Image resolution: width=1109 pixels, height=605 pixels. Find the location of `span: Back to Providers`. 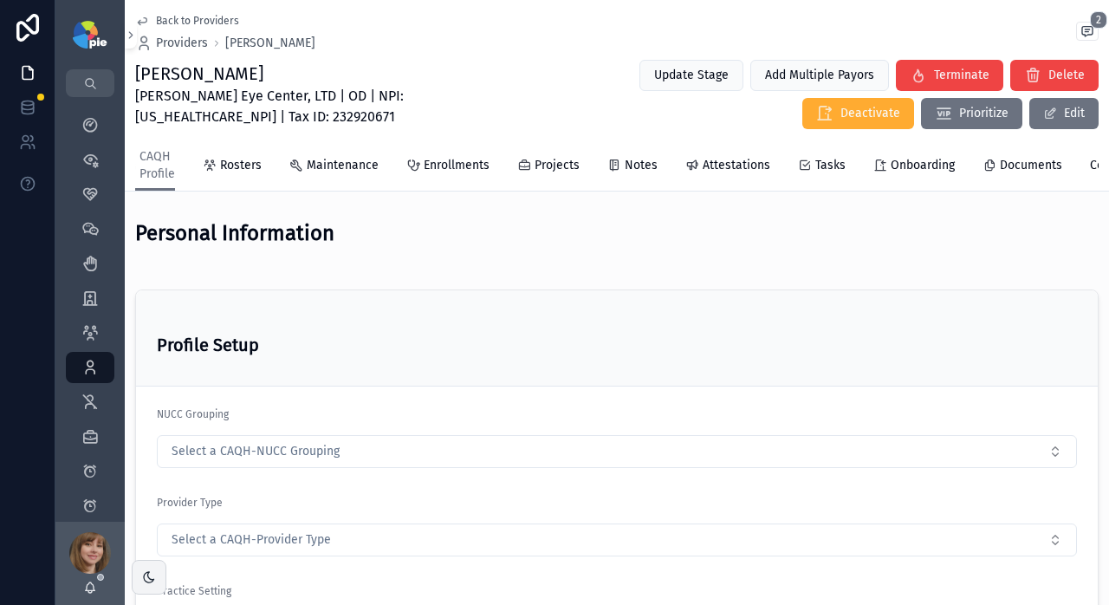

span: Back to Providers is located at coordinates (198, 21).